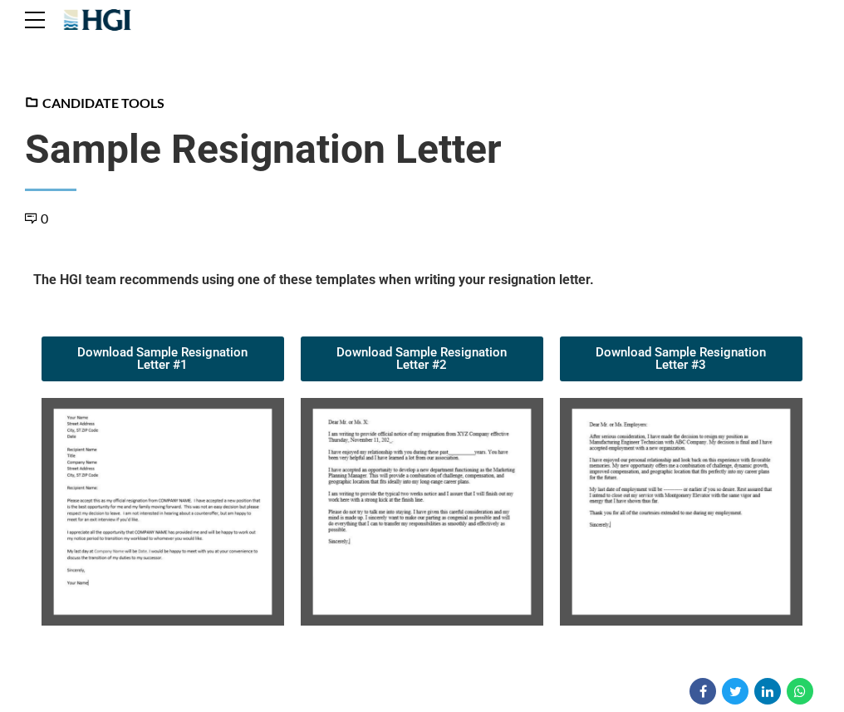  I want to click on a: Download Sample Resignation Letter #1, so click(163, 359).